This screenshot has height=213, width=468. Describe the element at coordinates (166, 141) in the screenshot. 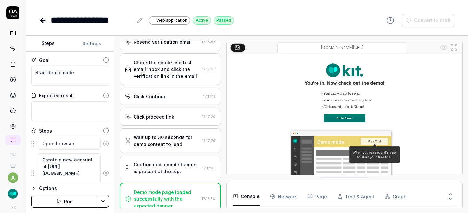

I see `div: Wait up to 30 seconds for demo content to load` at that location.